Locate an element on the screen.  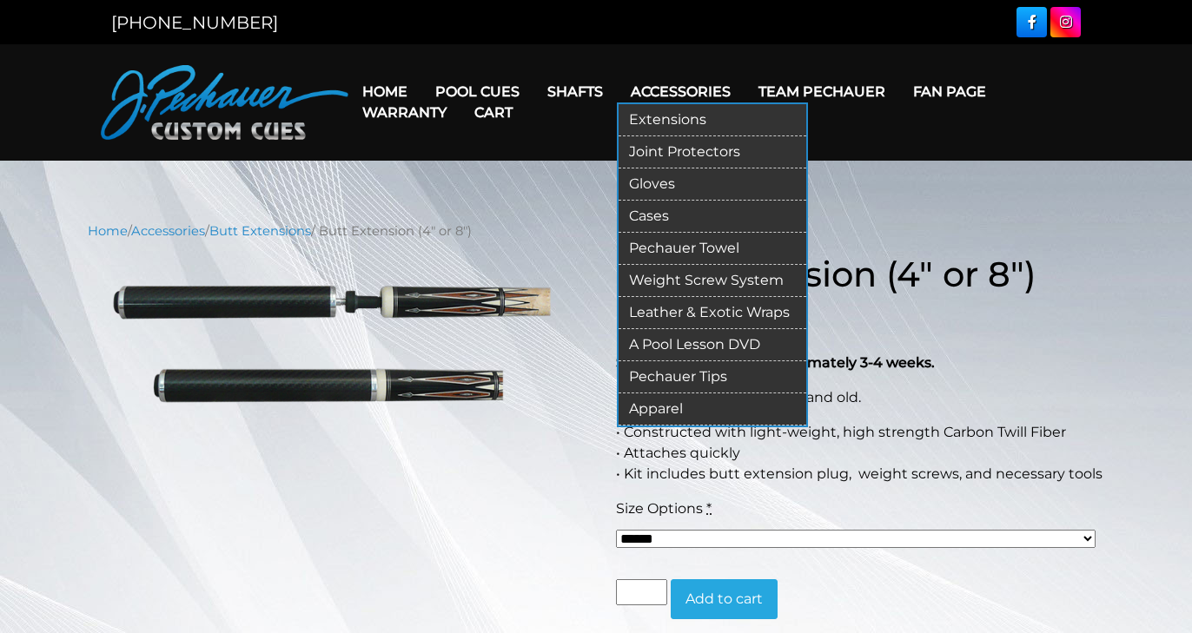
nav: Breadcrumb is located at coordinates (596, 231).